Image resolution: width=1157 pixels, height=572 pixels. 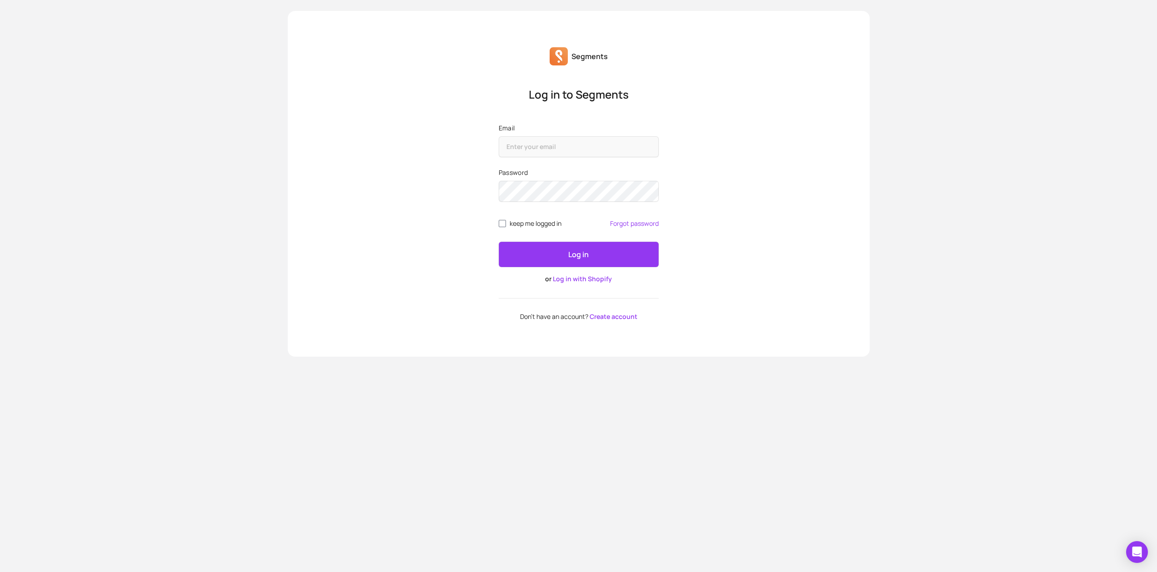 I want to click on label: Password, so click(x=579, y=173).